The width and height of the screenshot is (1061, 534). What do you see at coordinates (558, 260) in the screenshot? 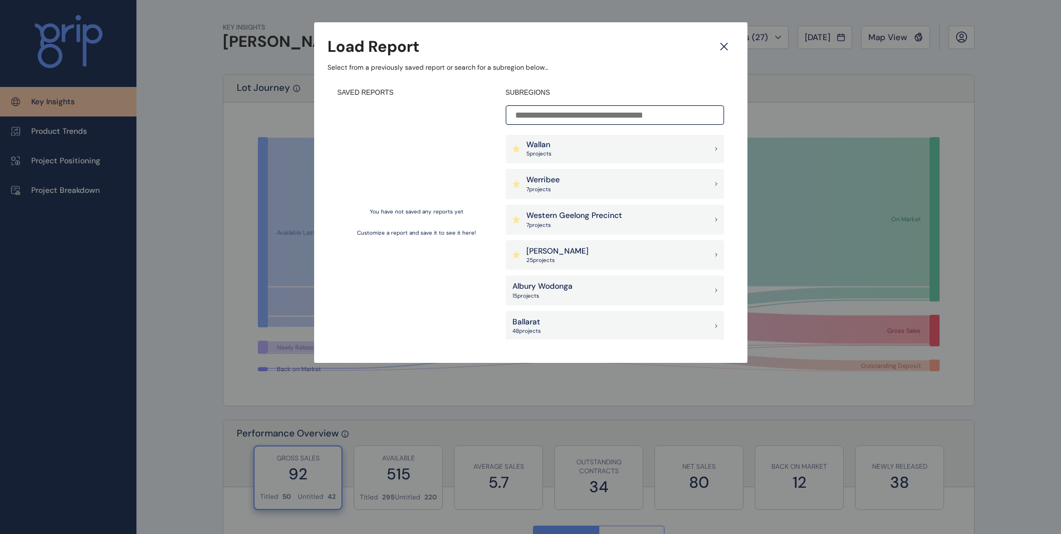
I see `p: 25 project s` at bounding box center [558, 260].